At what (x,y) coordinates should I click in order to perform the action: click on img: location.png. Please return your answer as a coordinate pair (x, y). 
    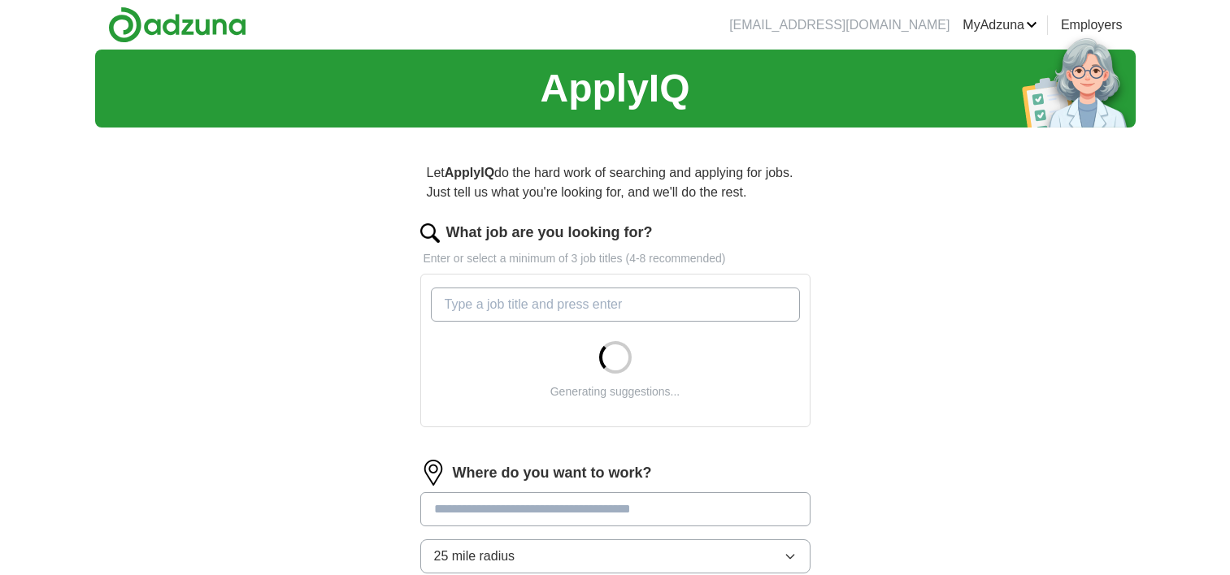
    Looking at the image, I should click on (433, 473).